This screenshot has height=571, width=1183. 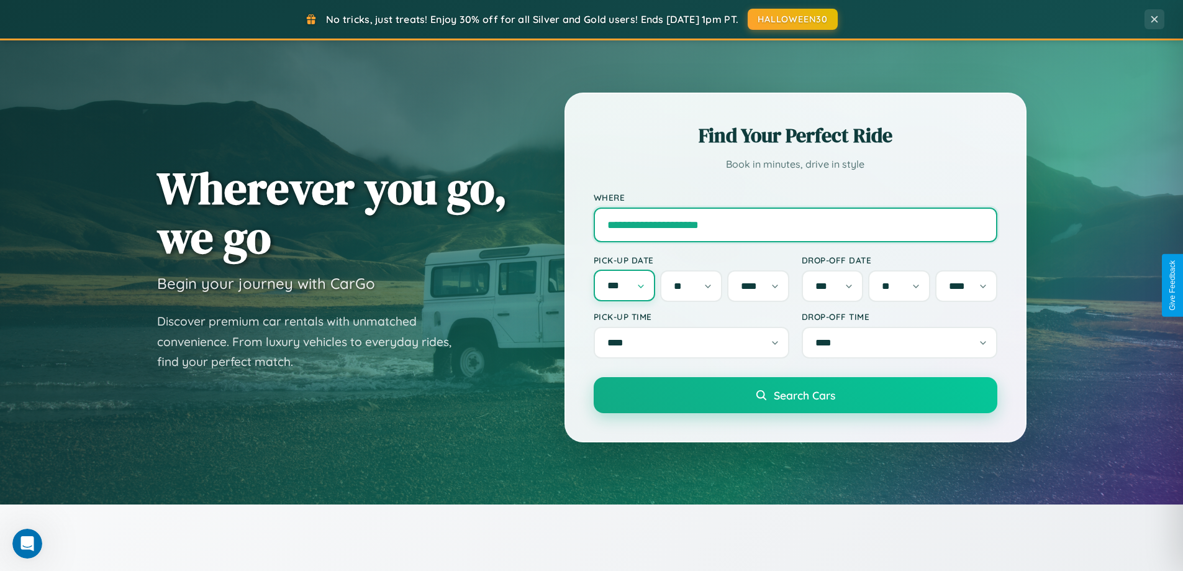 What do you see at coordinates (795, 135) in the screenshot?
I see `h2: Find Your Perfect Ride` at bounding box center [795, 135].